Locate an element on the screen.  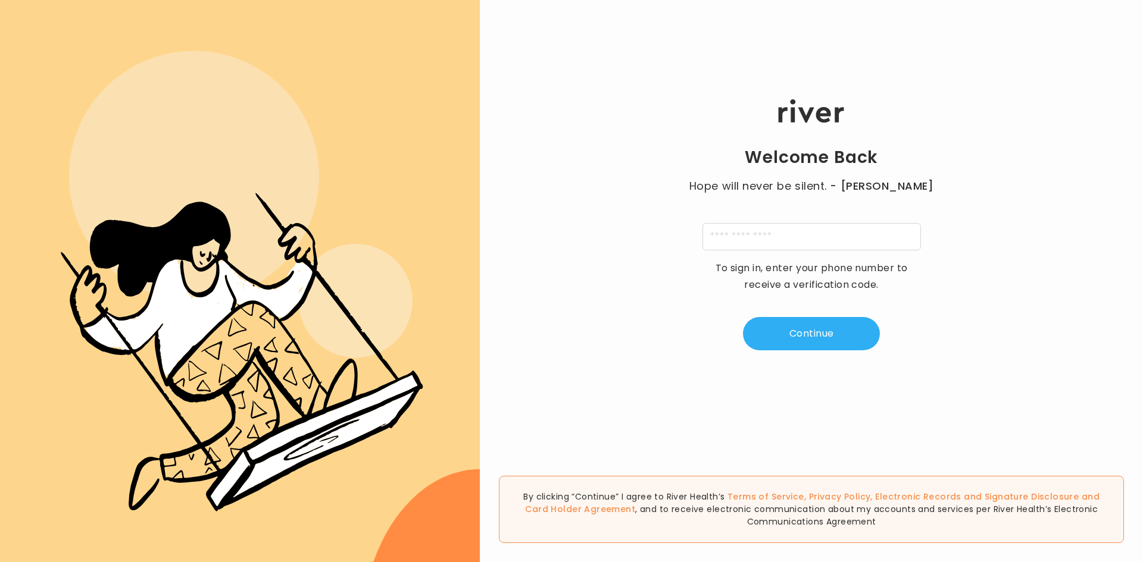
p: To sign in, enter your phone number to receive a verification code. is located at coordinates (811, 277).